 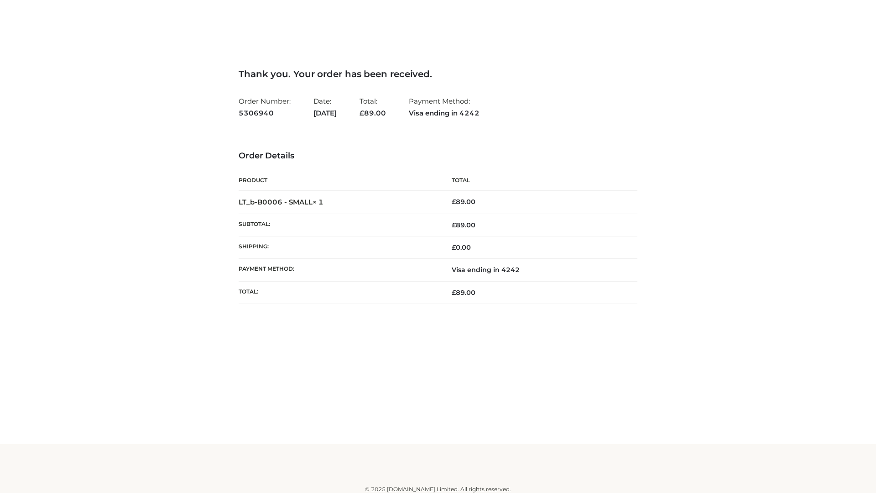 I want to click on li: Order Number:, so click(x=265, y=107).